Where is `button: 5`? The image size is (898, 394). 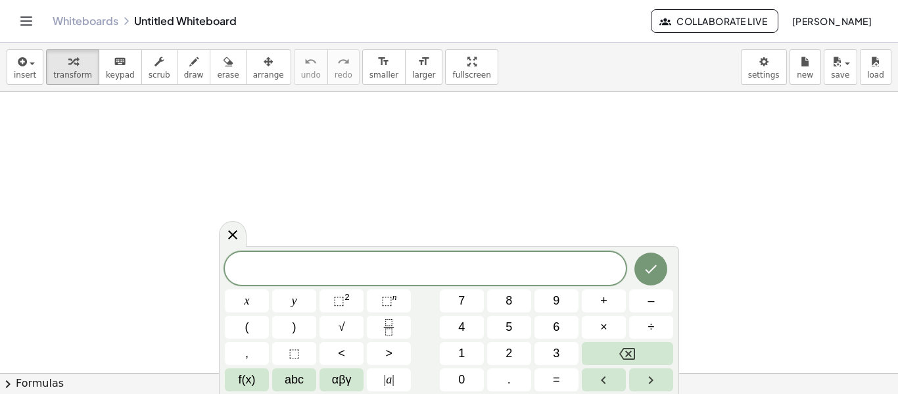
button: 5 is located at coordinates (509, 327).